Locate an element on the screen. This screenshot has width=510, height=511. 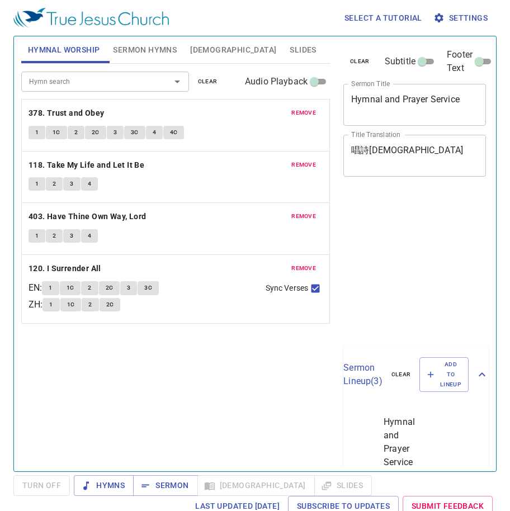
button: Settings is located at coordinates (462, 18).